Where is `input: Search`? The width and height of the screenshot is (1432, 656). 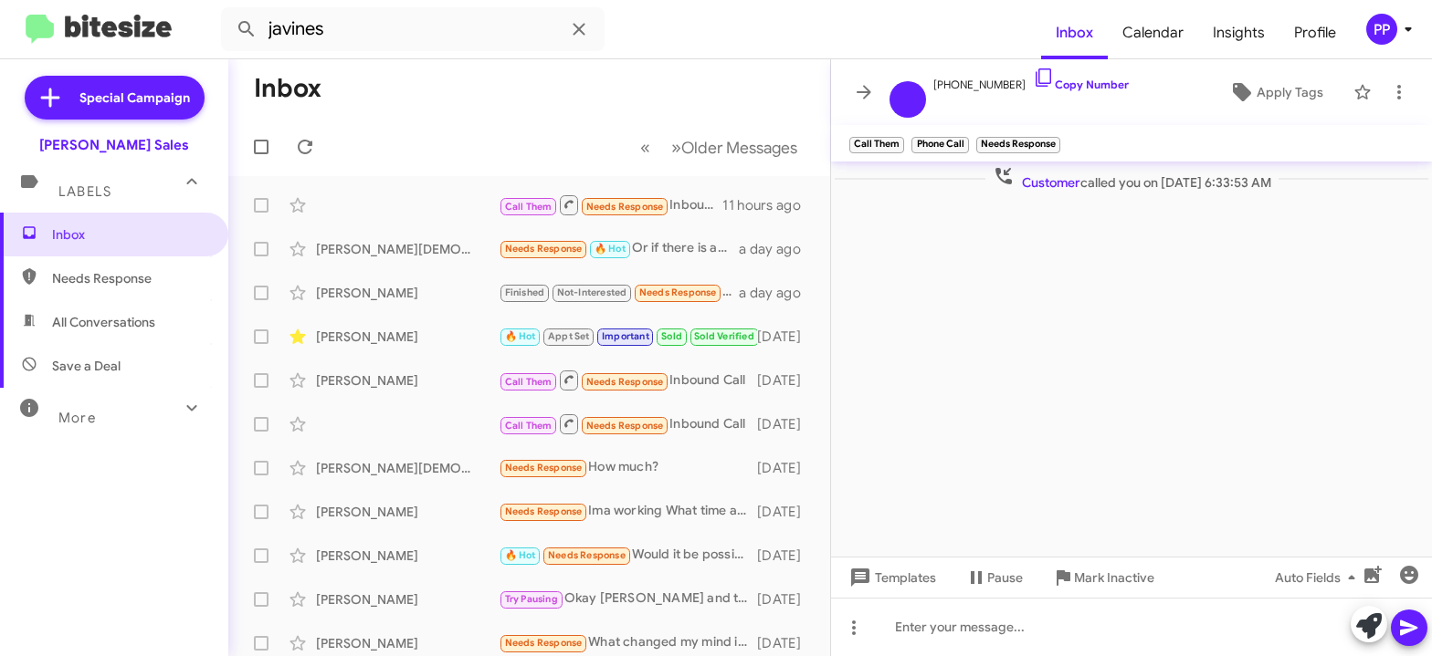
input: Search is located at coordinates (413, 29).